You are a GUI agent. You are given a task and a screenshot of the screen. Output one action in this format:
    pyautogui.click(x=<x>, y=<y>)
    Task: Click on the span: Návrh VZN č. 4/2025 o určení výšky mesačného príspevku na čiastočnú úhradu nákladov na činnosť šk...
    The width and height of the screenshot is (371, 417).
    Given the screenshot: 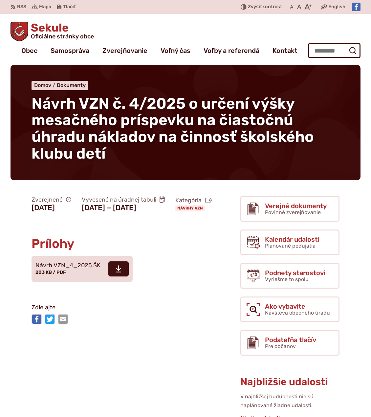 What is the action you would take?
    pyautogui.click(x=173, y=128)
    